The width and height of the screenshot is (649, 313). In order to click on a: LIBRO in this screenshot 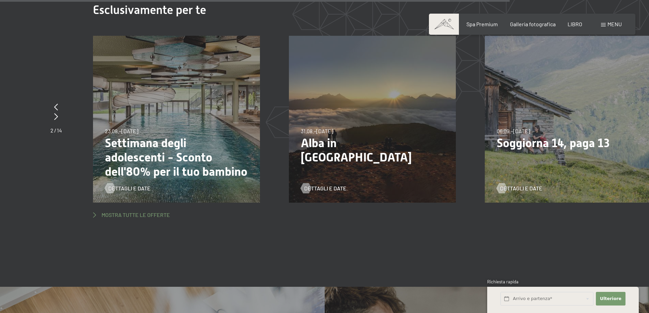, I will do `click(575, 24)`.